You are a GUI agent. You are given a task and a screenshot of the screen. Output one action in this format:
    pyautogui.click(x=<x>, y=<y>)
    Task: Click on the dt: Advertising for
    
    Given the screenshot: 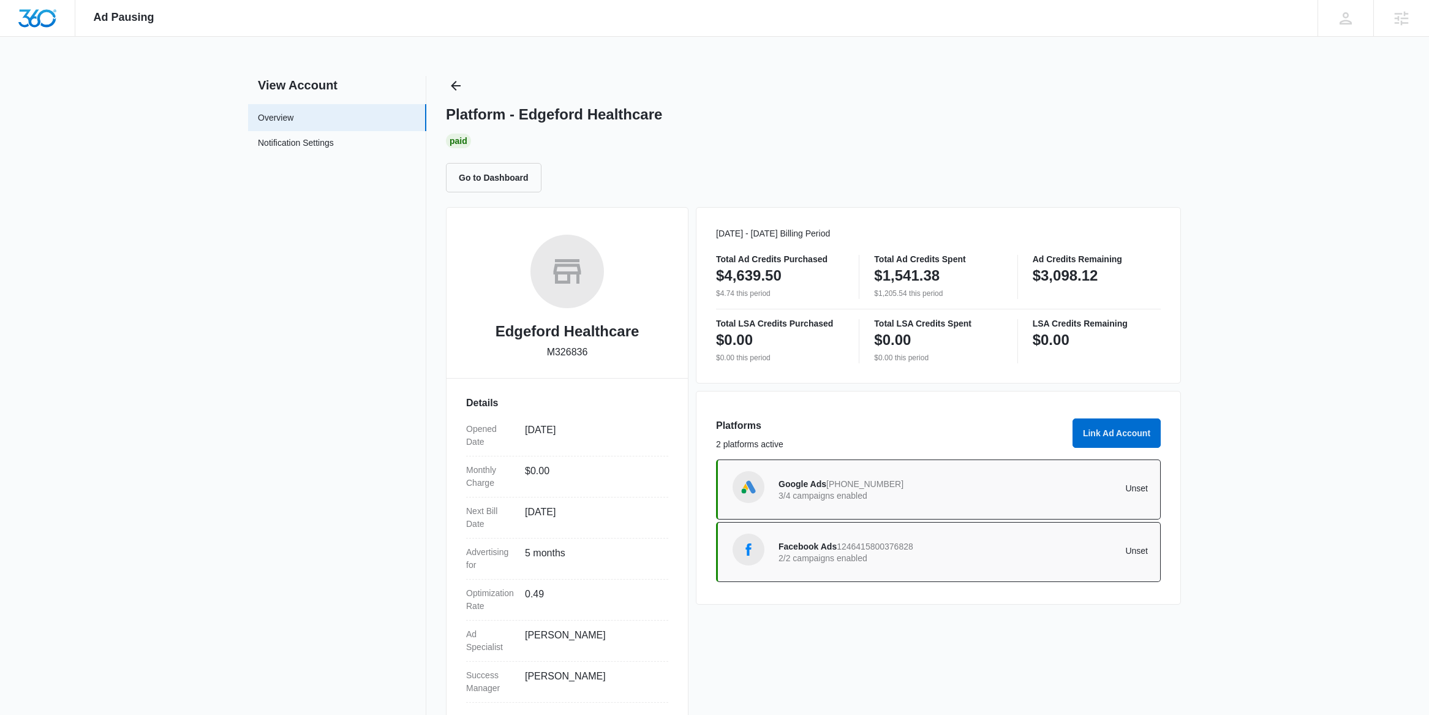 What is the action you would take?
    pyautogui.click(x=491, y=559)
    